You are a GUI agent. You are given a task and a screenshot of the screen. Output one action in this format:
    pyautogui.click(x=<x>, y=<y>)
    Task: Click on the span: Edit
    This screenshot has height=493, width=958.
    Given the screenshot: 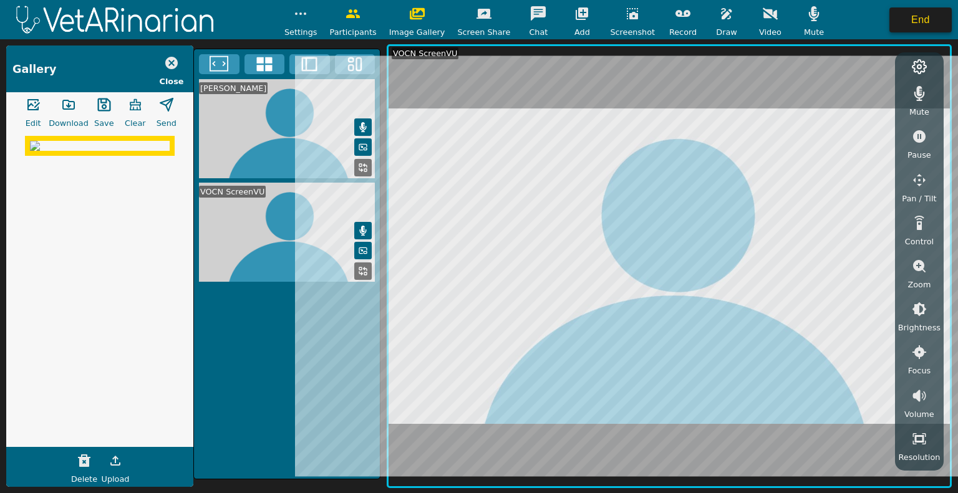 What is the action you would take?
    pyautogui.click(x=33, y=123)
    